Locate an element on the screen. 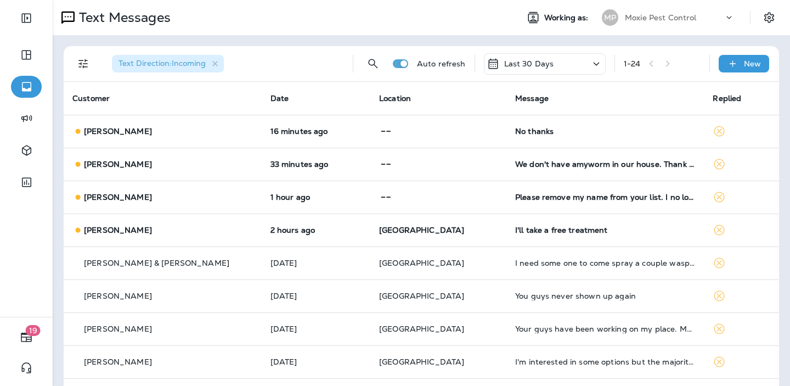 The width and height of the screenshot is (790, 386). span: Working as: is located at coordinates (567, 18).